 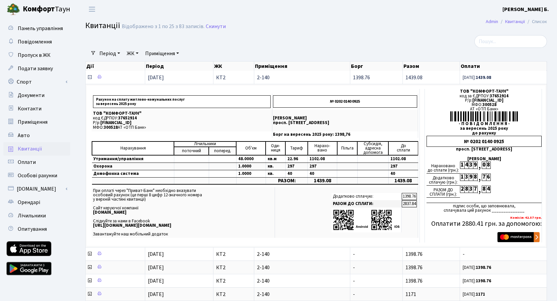 I want to click on div: 2, so click(x=462, y=189).